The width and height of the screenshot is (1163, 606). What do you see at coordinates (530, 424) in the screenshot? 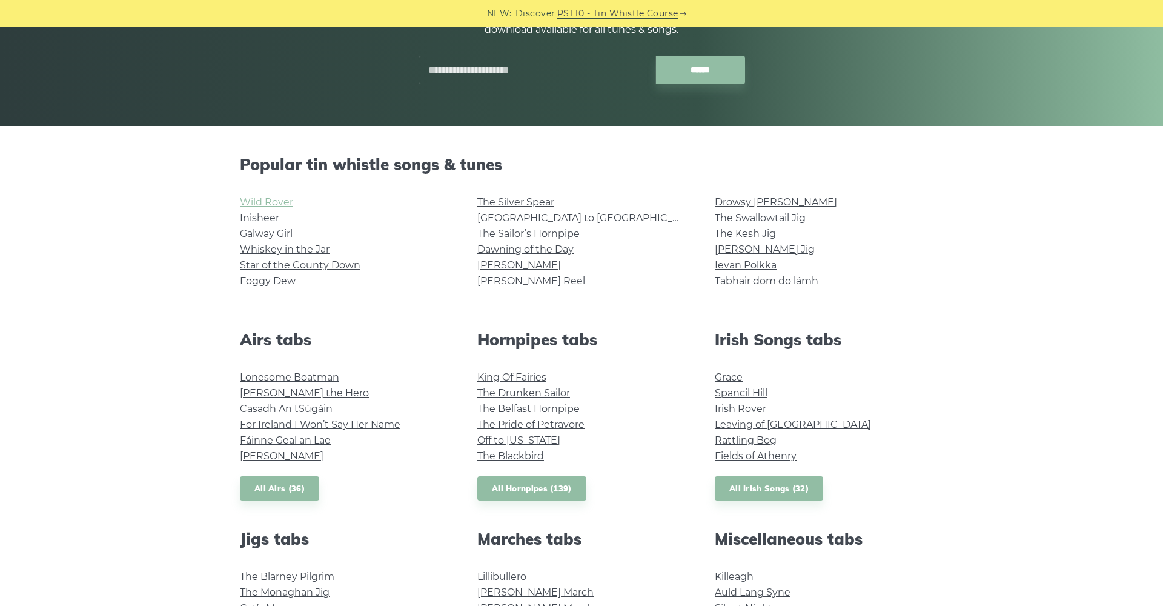
I see `a: The Pride of Petravore` at bounding box center [530, 424].